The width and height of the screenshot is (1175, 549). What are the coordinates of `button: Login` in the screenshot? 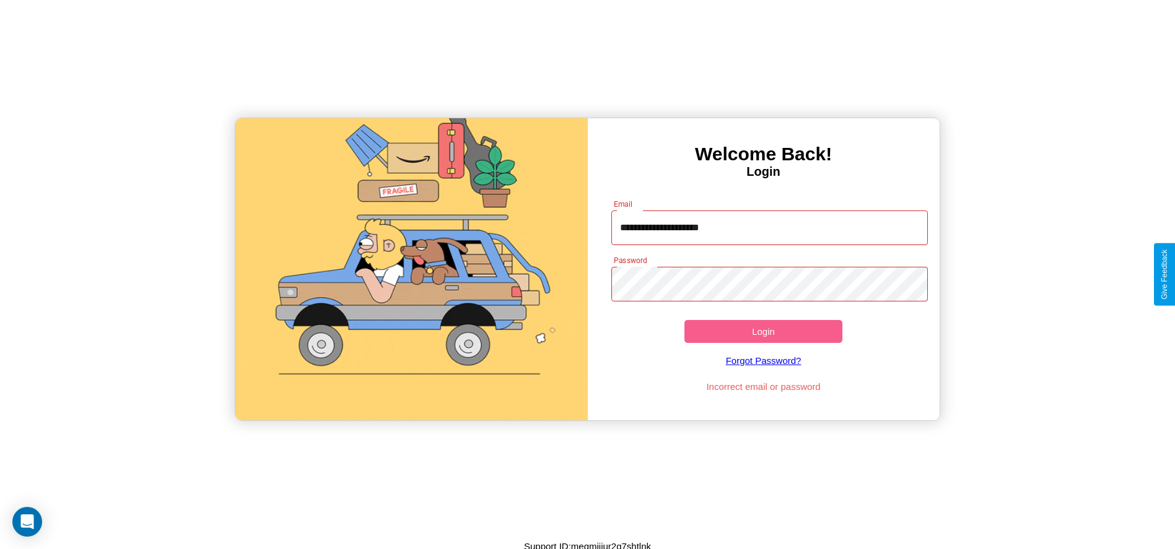 It's located at (763, 331).